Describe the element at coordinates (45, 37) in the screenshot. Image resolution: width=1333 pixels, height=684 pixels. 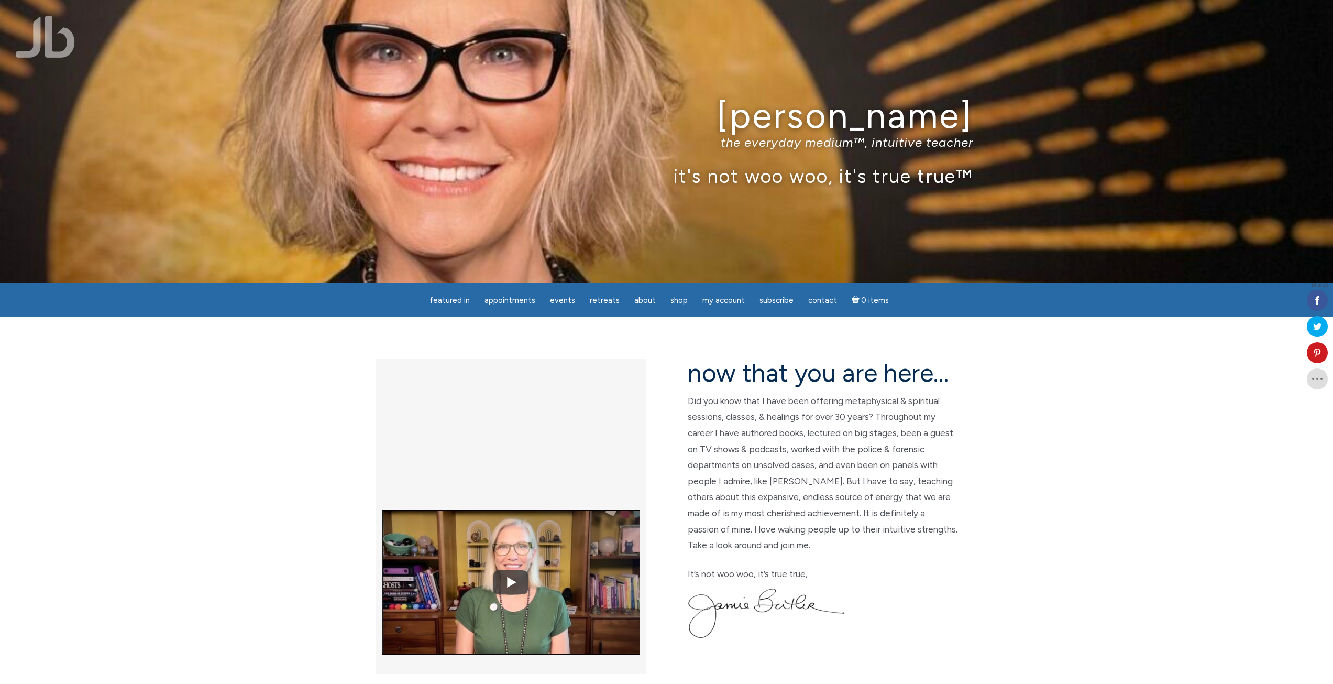
I see `img: Jamie Butler. The Everyday Medium` at that location.